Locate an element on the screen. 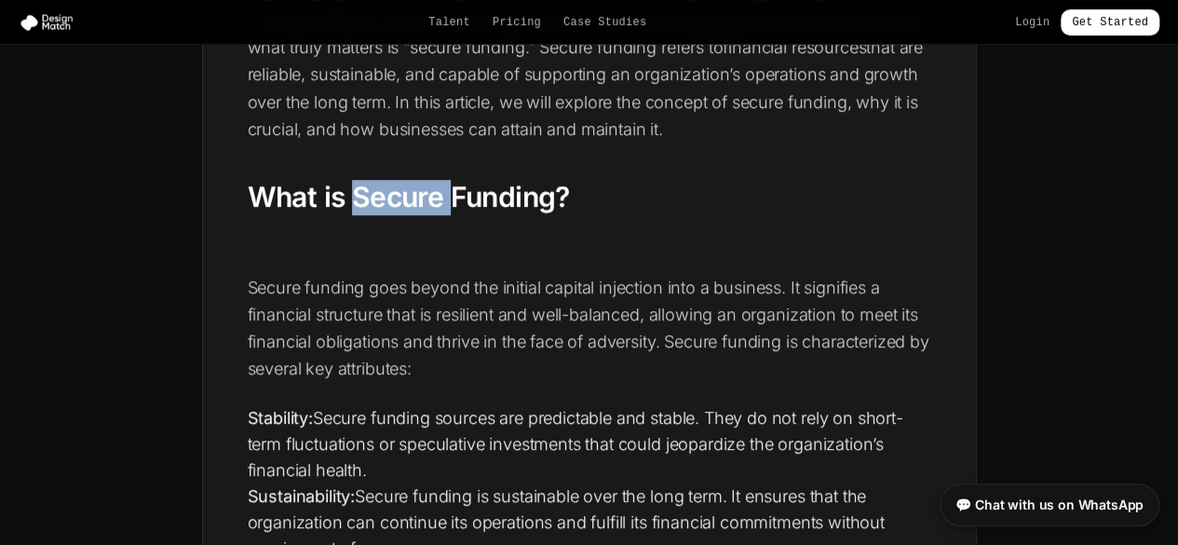  a: Pricing is located at coordinates (517, 22).